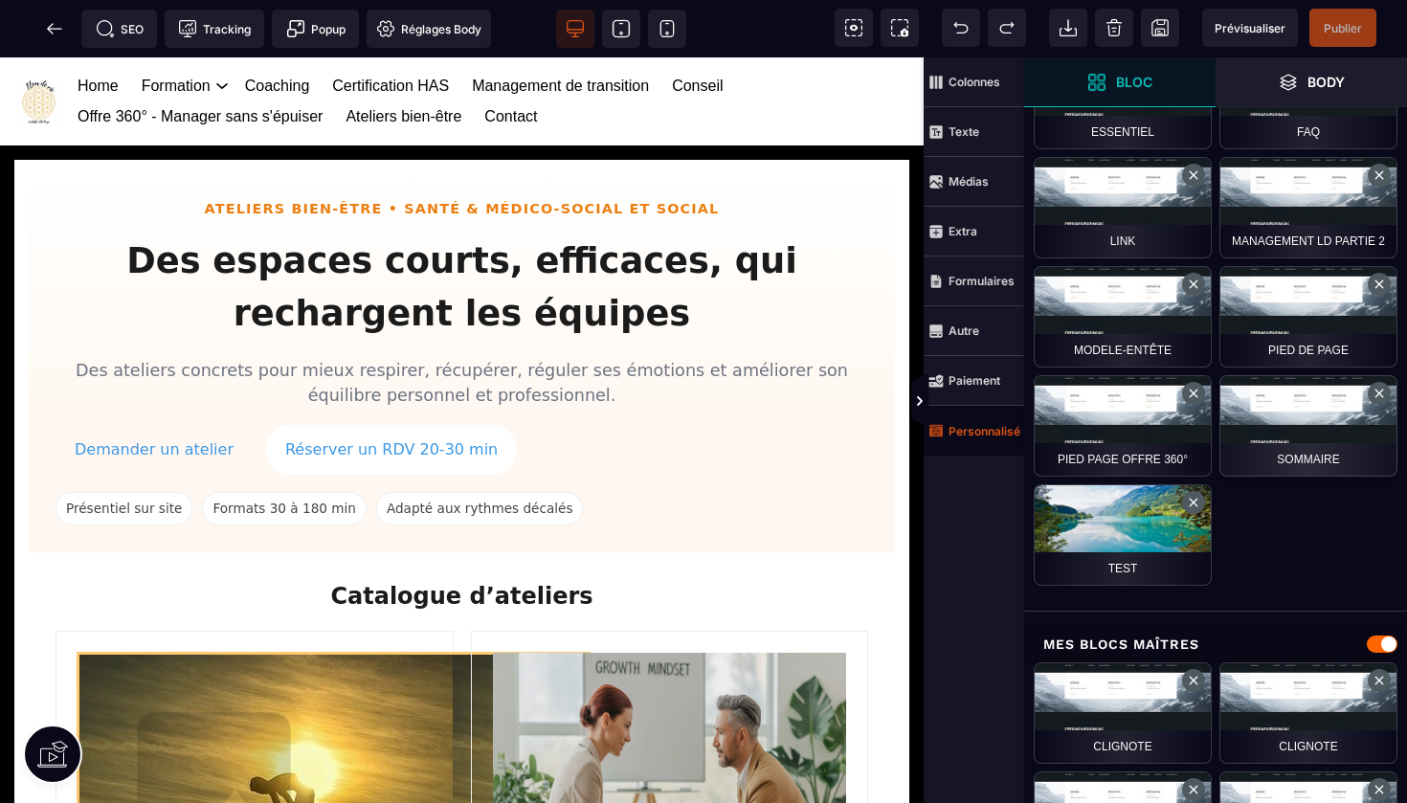  What do you see at coordinates (461, 151) in the screenshot?
I see `div: Ateliers Bien-Être • Santé & Médico-social et social` at bounding box center [461, 151].